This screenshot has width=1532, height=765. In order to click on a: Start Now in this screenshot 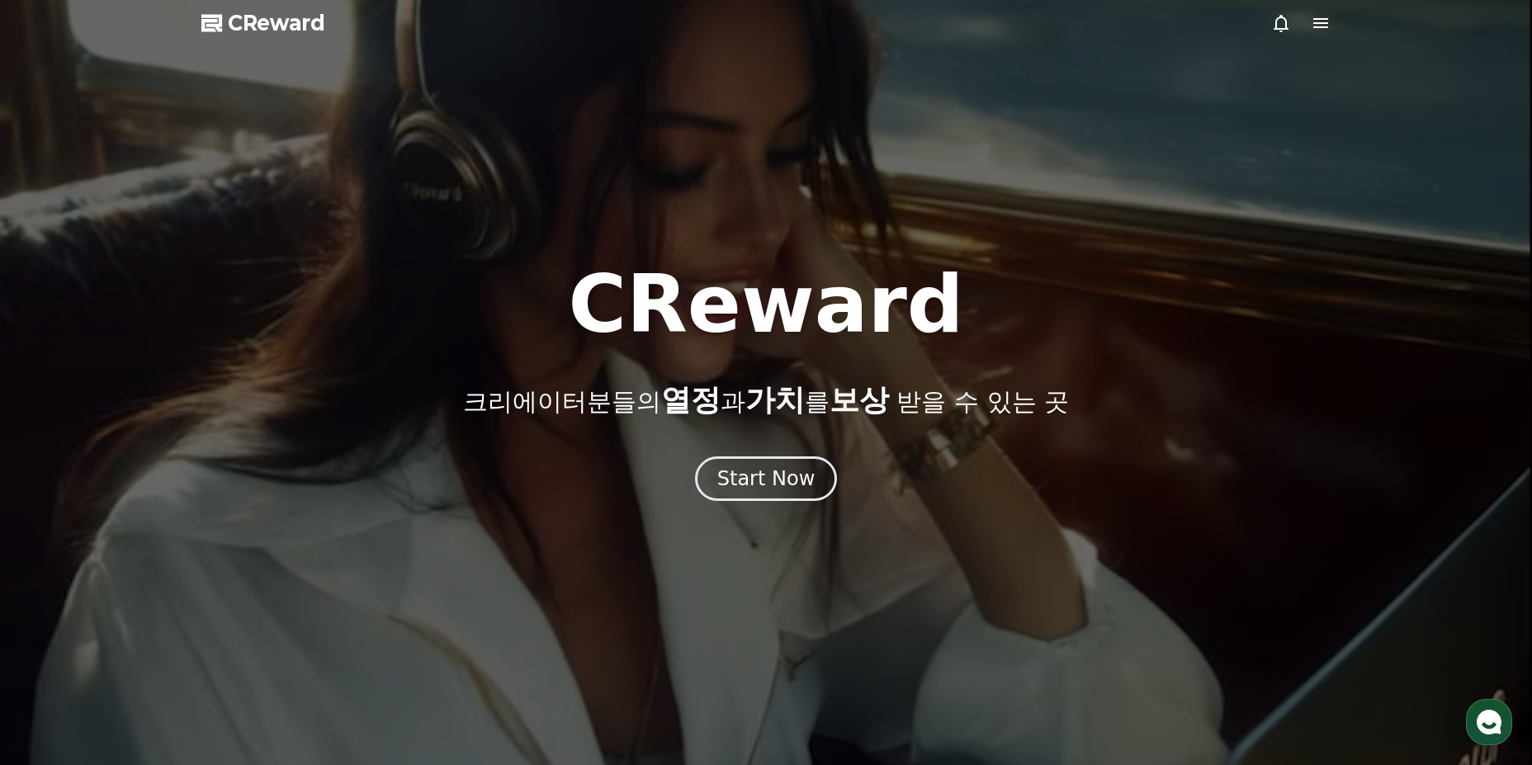, I will do `click(766, 480)`.